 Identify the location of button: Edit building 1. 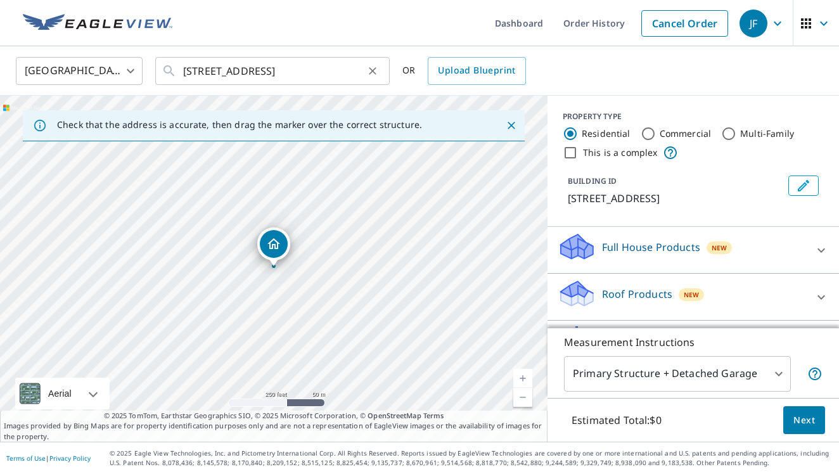
(803, 186).